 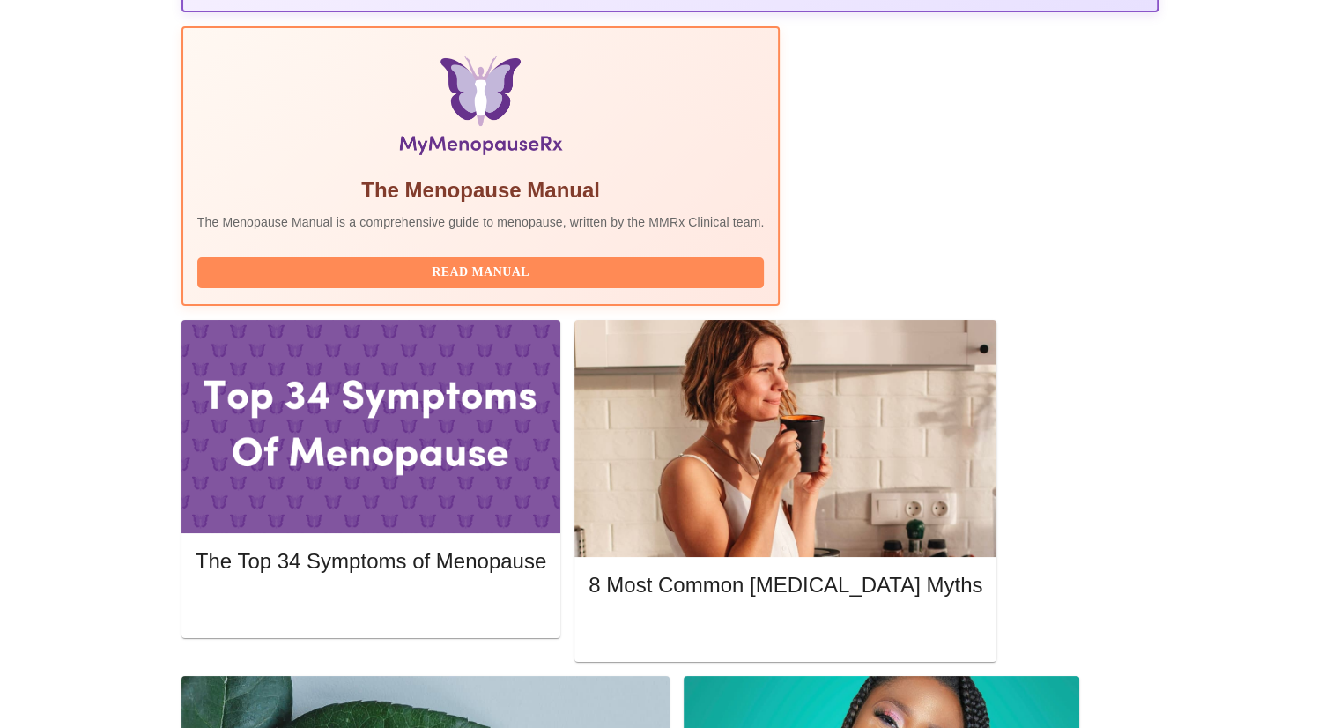 I want to click on p: The Menopause Manual is a comprehensive guide to menopause, written by the MMRx Clinical team., so click(x=481, y=222).